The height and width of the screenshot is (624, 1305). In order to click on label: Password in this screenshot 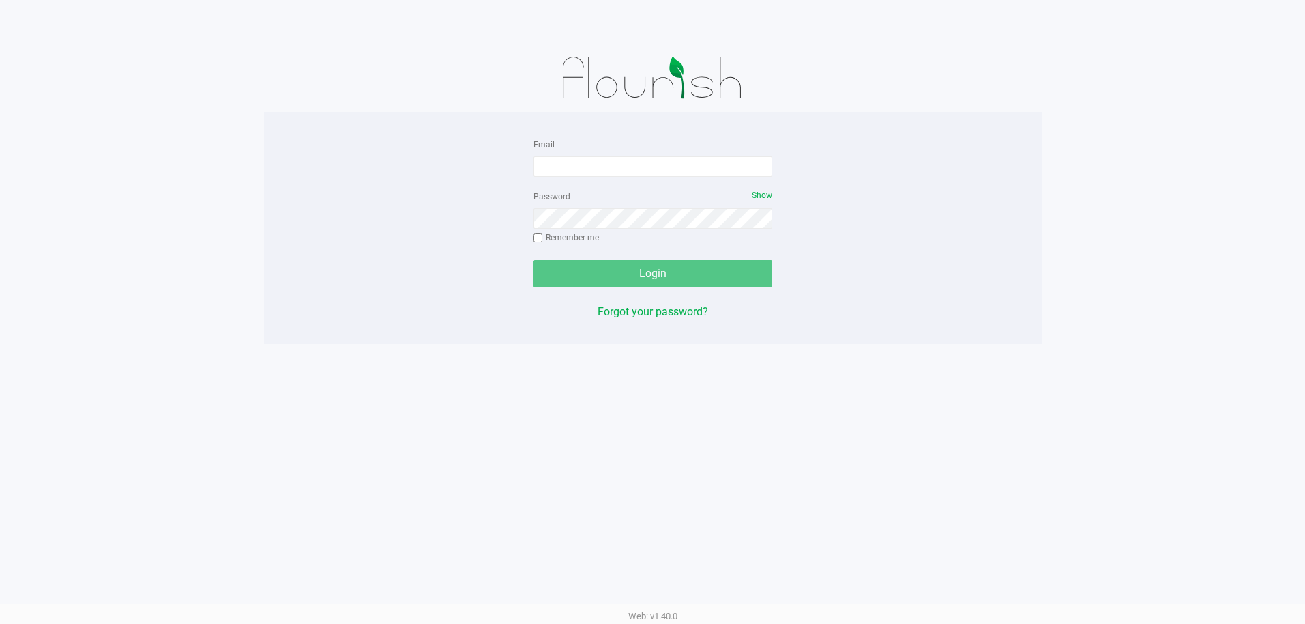, I will do `click(552, 197)`.